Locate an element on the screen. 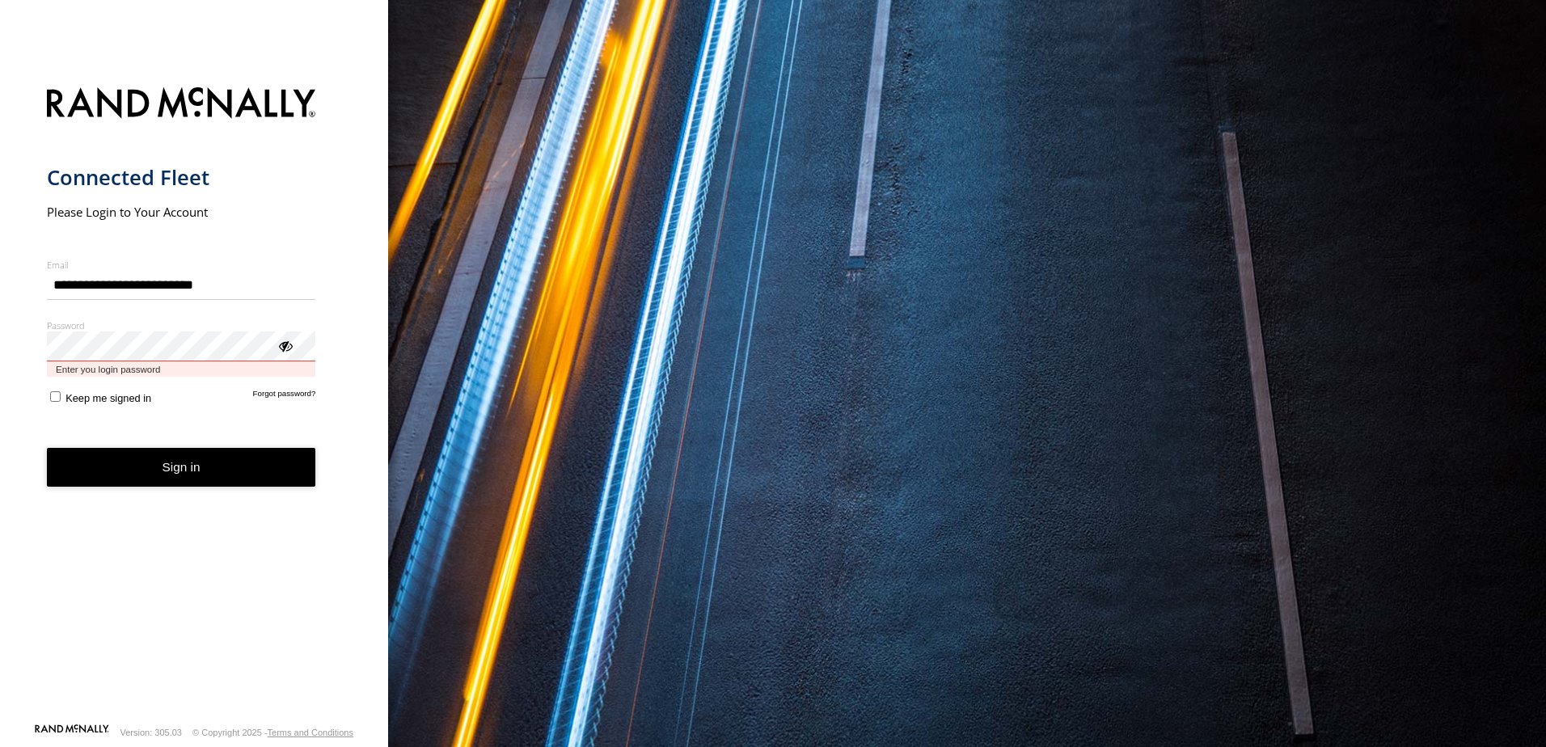 The width and height of the screenshot is (1546, 747). a: Terms and Conditions is located at coordinates (311, 733).